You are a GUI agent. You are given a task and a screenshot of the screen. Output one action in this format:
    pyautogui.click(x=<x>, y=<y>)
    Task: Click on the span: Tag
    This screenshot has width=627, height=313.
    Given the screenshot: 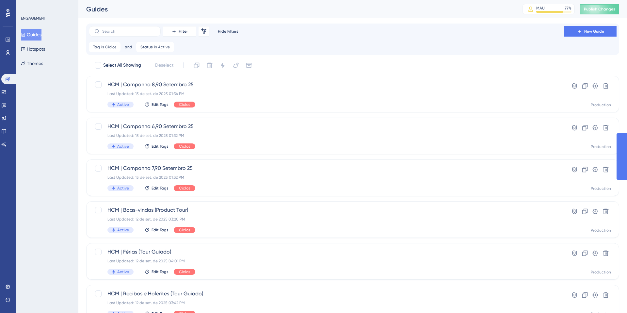 What is the action you would take?
    pyautogui.click(x=96, y=47)
    